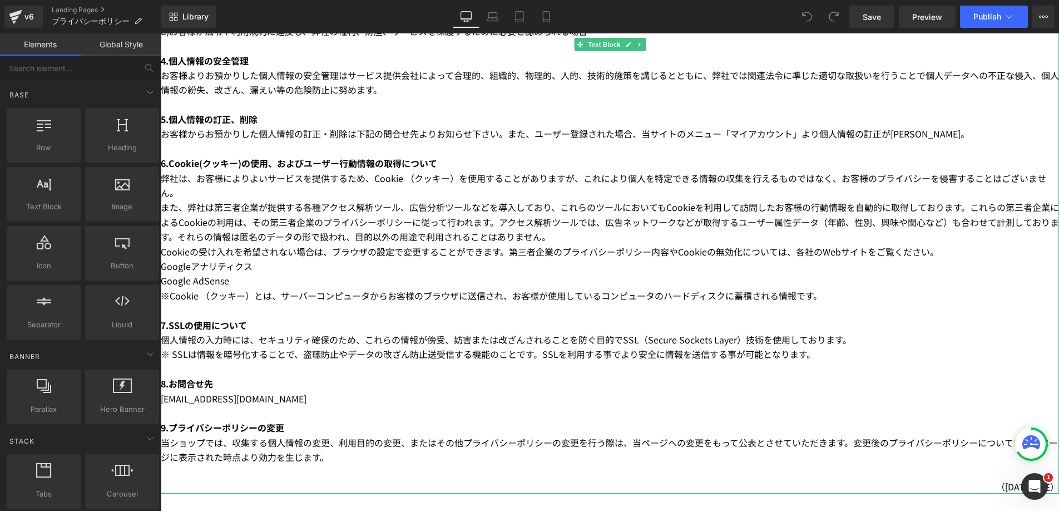 The height and width of the screenshot is (511, 1059). Describe the element at coordinates (122, 147) in the screenshot. I see `span: Heading` at that location.